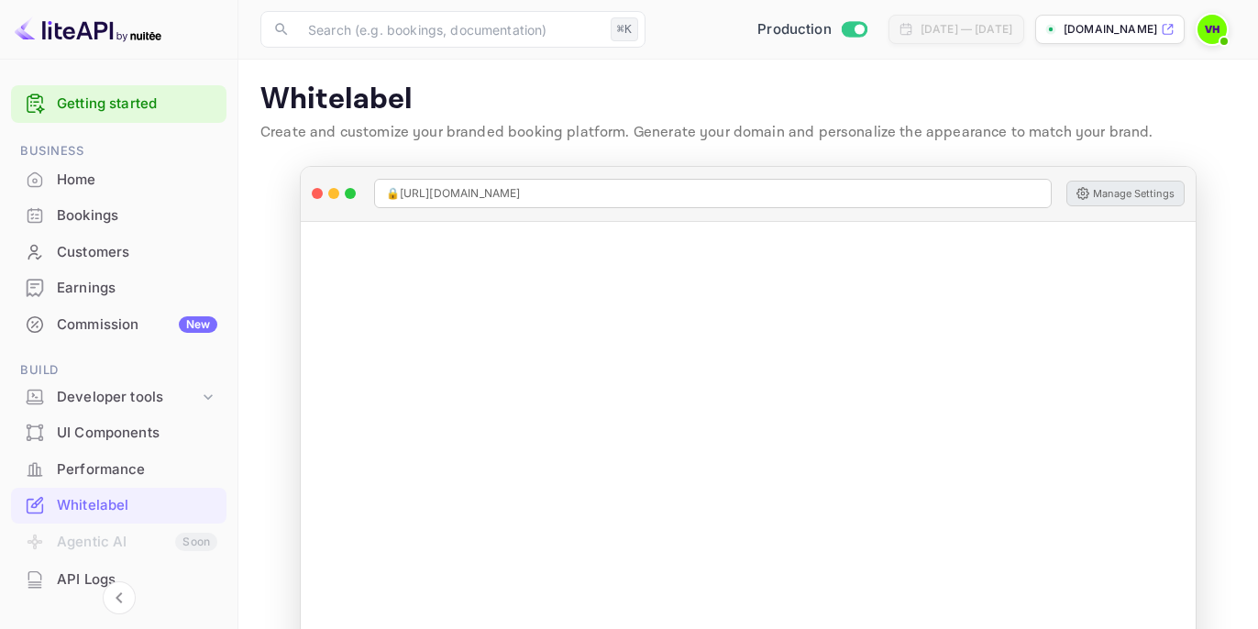  I want to click on a: Earnings, so click(118, 287).